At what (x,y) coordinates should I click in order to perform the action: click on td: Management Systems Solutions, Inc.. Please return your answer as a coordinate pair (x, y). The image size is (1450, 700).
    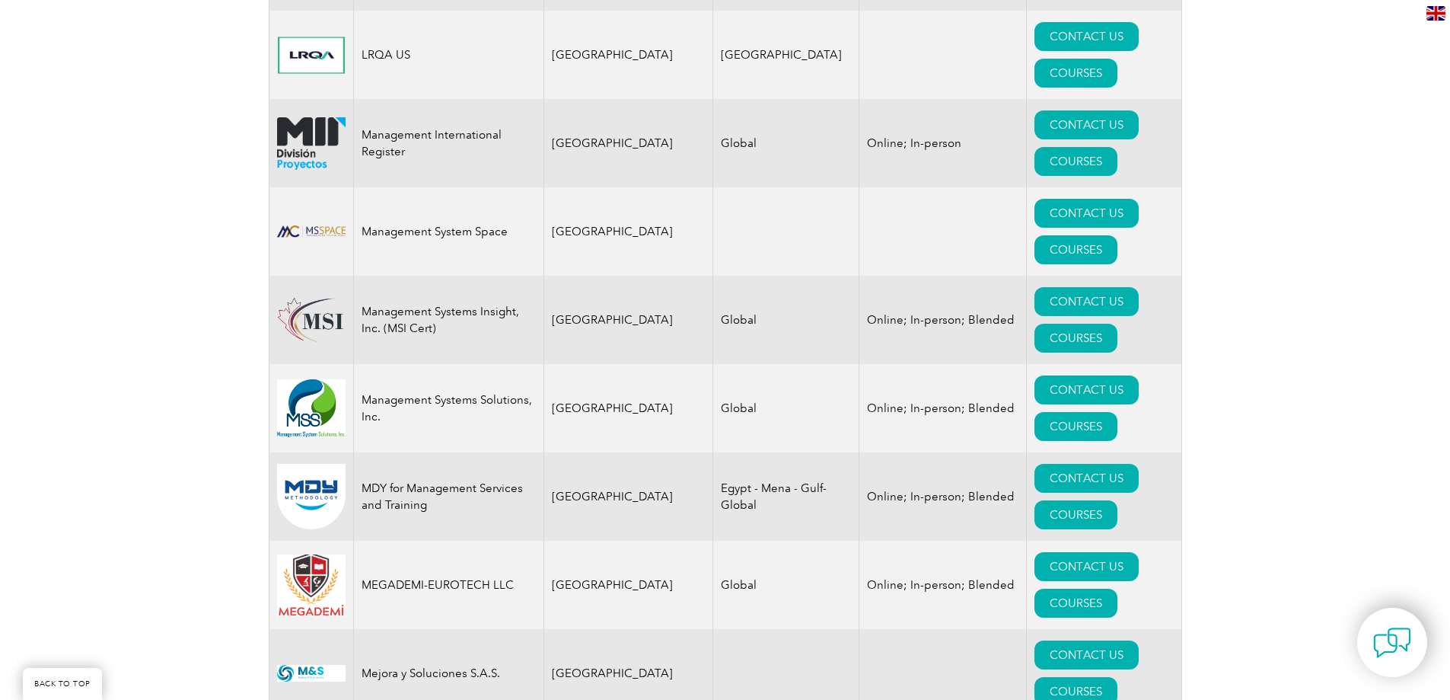
    Looking at the image, I should click on (448, 408).